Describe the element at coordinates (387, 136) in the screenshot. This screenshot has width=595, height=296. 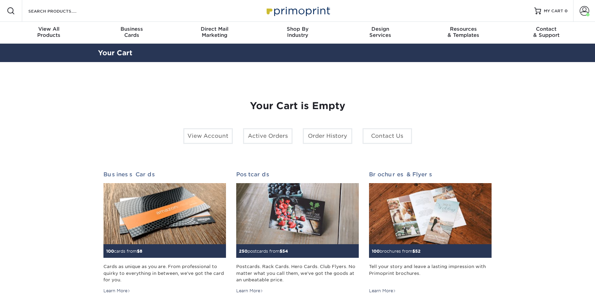
I see `a: Contact Us` at that location.